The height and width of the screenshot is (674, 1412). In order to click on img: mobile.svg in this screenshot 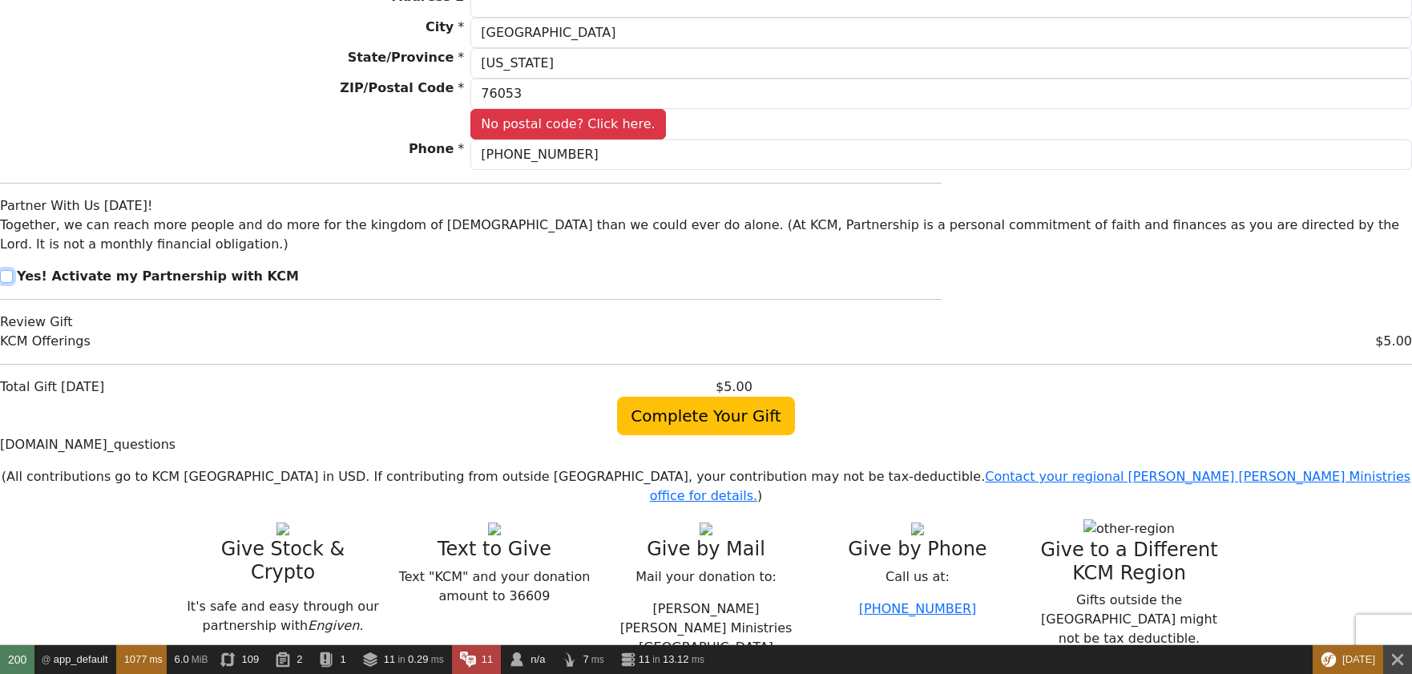, I will do `click(917, 529)`.